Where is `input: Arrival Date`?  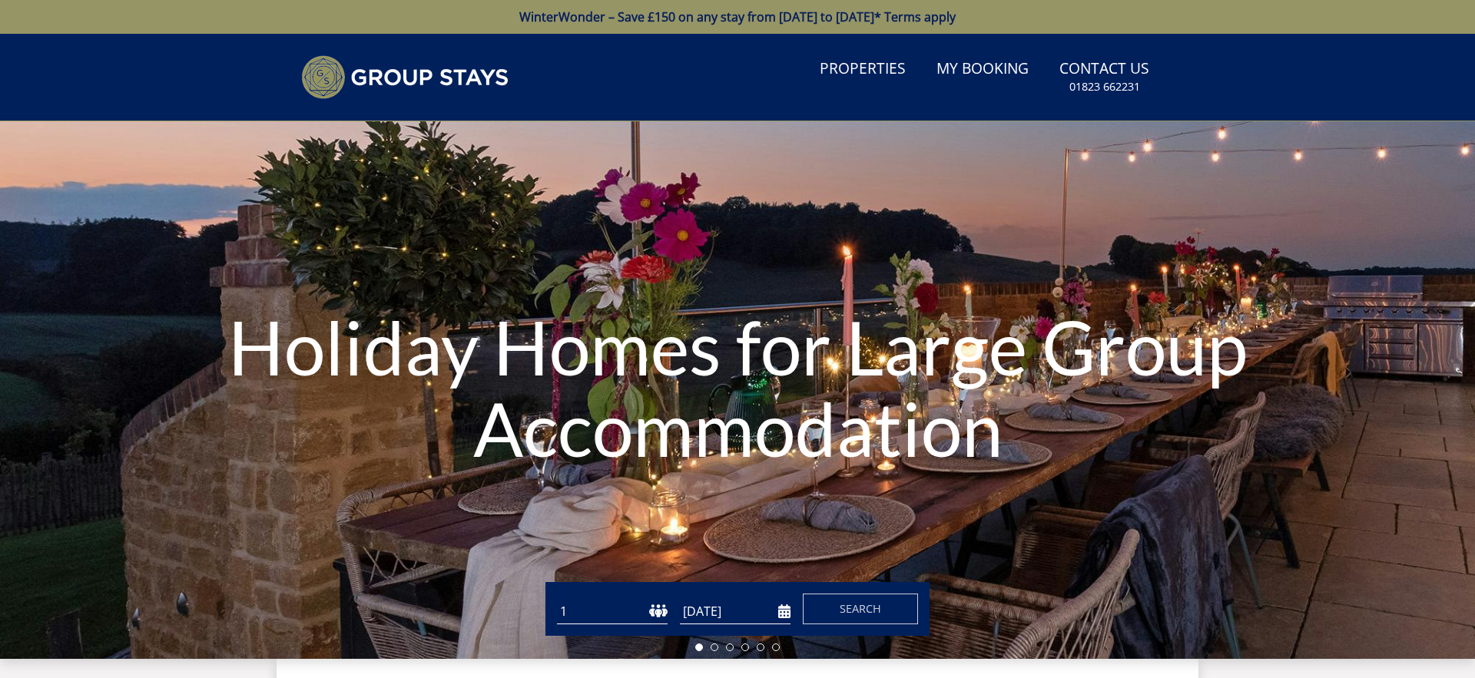
input: Arrival Date is located at coordinates (735, 612).